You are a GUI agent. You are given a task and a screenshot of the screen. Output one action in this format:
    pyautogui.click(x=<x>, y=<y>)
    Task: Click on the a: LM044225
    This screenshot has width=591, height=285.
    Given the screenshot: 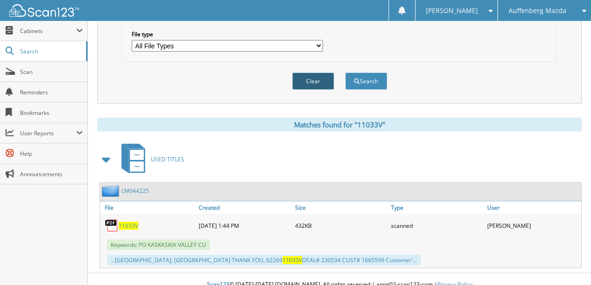 What is the action you would take?
    pyautogui.click(x=135, y=191)
    